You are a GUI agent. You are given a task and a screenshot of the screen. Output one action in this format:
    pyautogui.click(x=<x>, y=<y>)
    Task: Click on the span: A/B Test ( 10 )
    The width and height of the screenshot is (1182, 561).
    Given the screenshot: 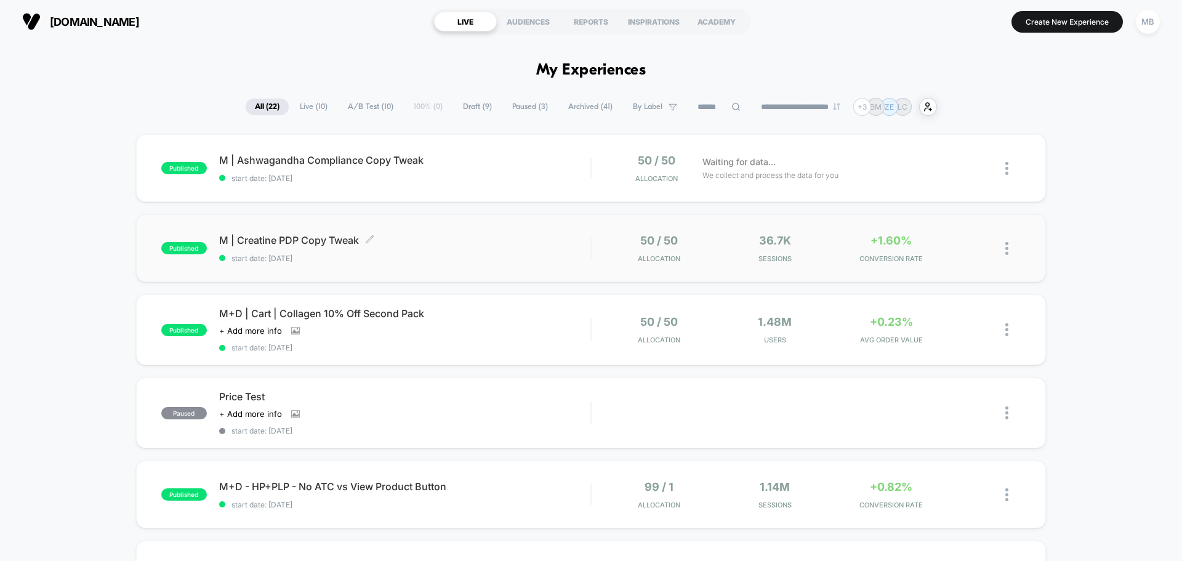 What is the action you would take?
    pyautogui.click(x=371, y=107)
    